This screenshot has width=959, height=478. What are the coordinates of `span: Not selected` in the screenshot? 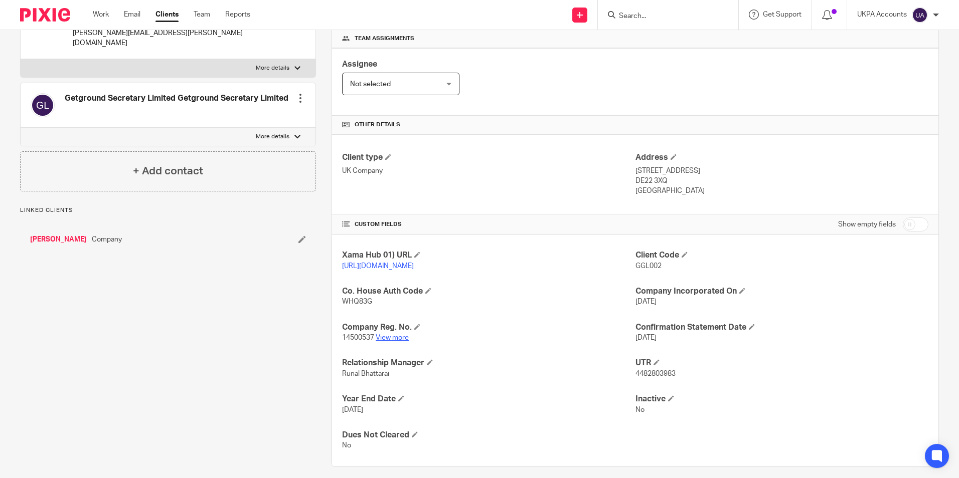 It's located at (370, 84).